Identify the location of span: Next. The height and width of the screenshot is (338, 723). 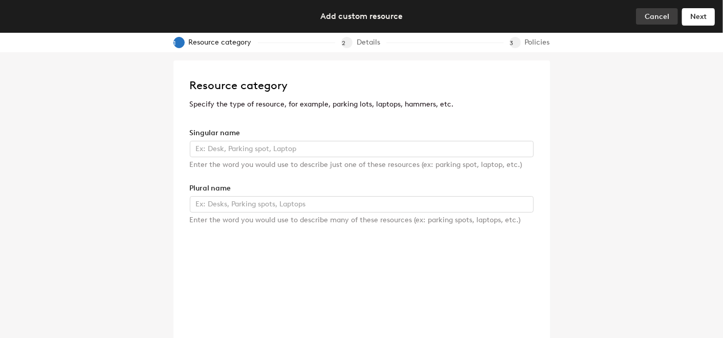
(698, 16).